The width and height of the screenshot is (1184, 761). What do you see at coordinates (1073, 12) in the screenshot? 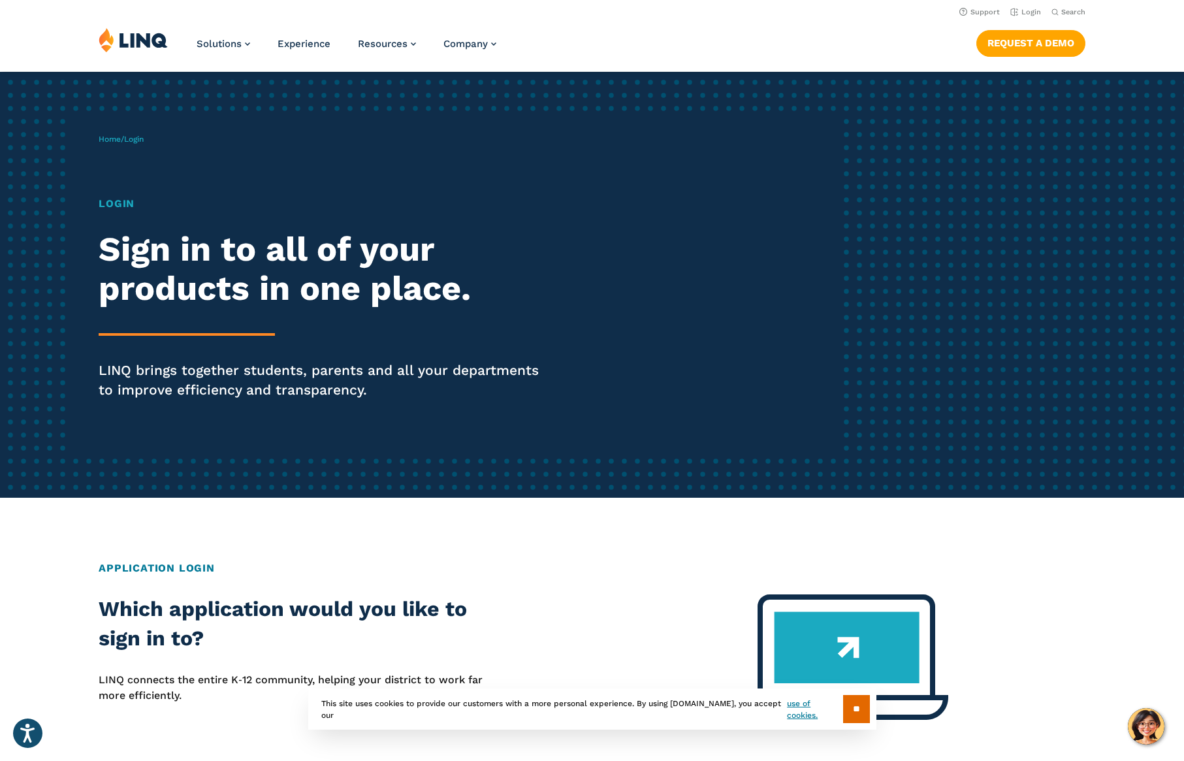
I see `span: Search` at bounding box center [1073, 12].